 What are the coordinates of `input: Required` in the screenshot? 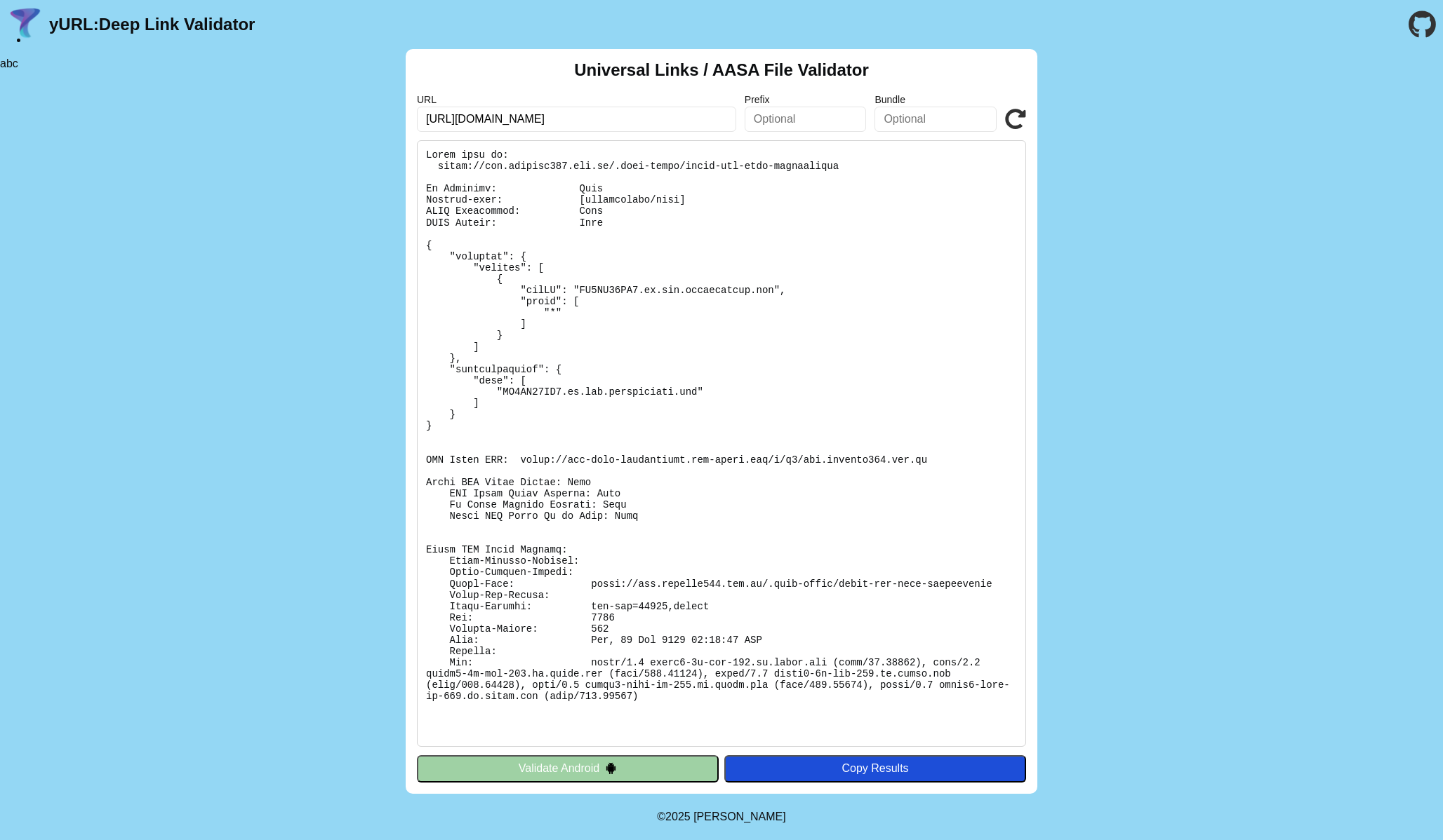 It's located at (576, 119).